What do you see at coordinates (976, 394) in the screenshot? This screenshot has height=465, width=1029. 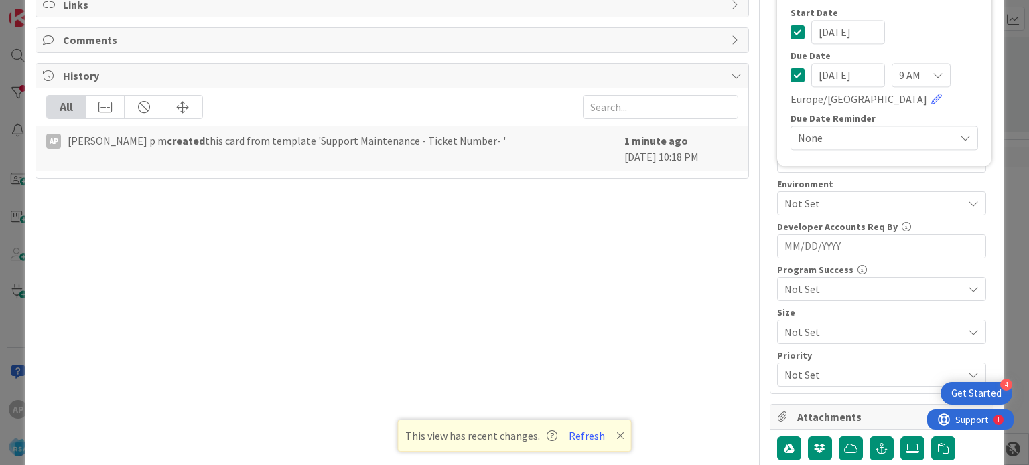 I see `div: Get Started` at bounding box center [976, 394].